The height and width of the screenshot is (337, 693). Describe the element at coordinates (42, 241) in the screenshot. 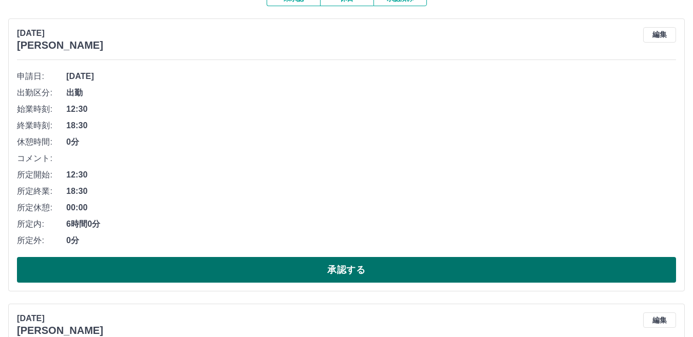

I see `span: 所定外:` at that location.